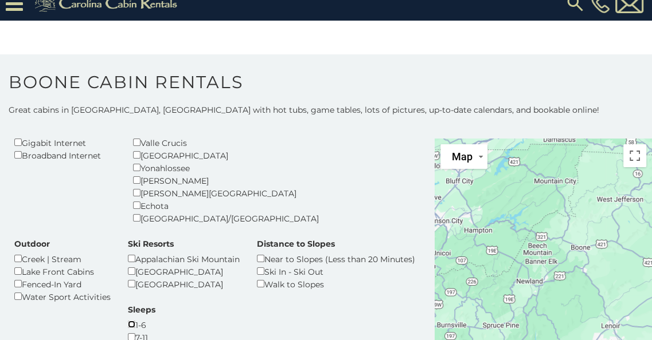 The image size is (652, 340). I want to click on div: Walk to Slopes, so click(336, 284).